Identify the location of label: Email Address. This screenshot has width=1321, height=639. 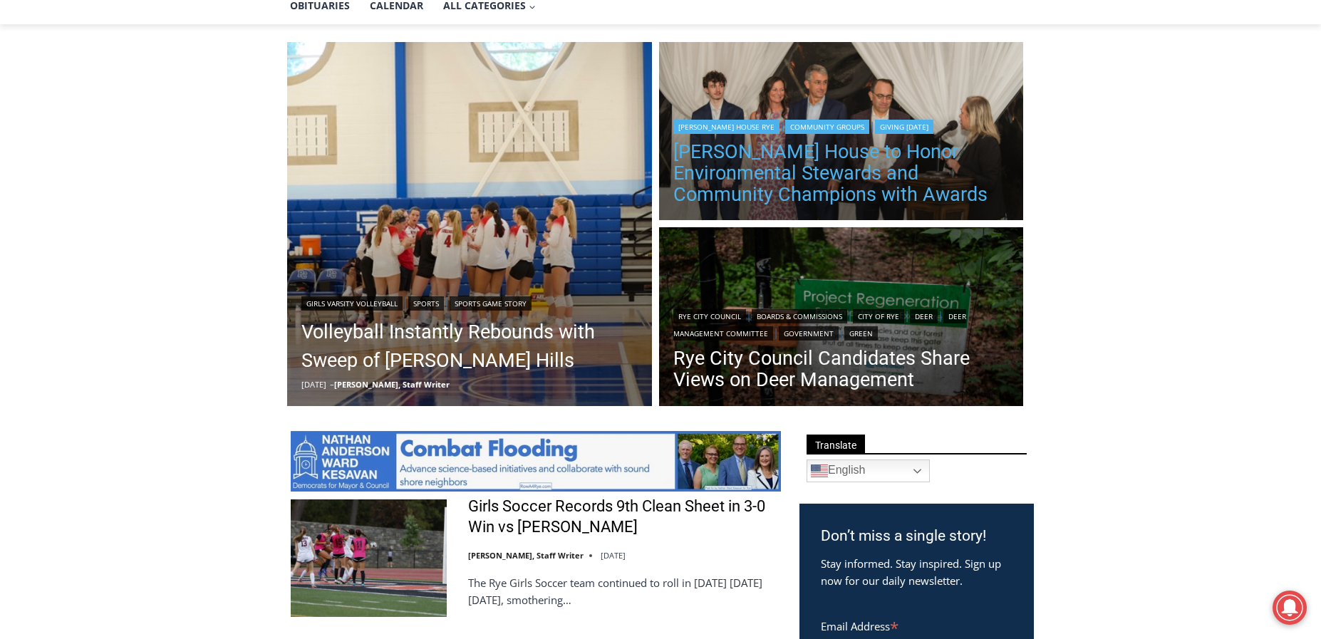
(913, 625).